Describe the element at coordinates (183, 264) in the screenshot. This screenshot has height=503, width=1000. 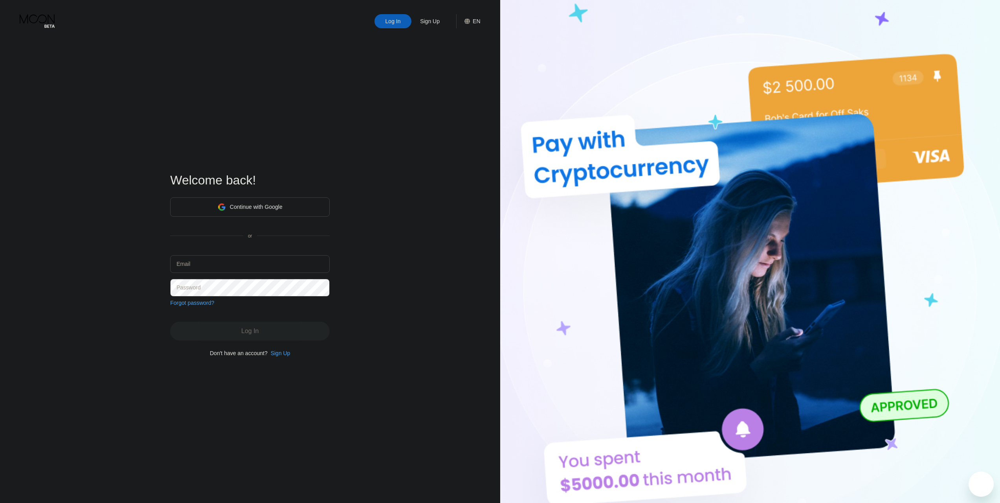
I see `div: Email` at that location.